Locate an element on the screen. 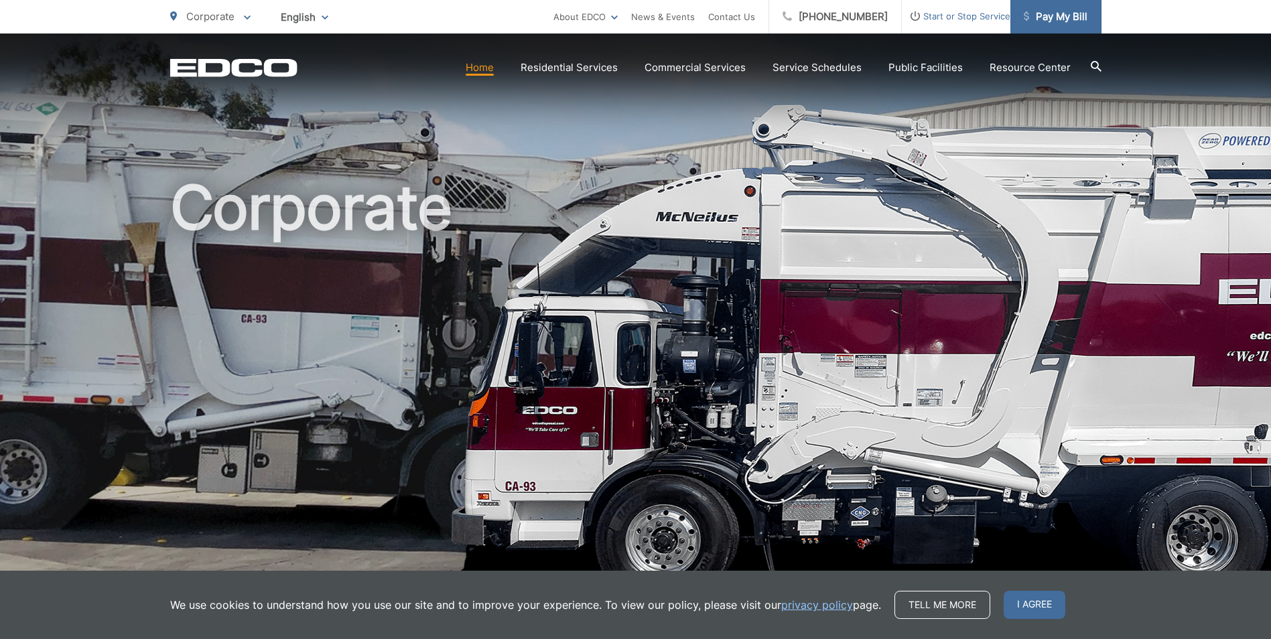  a: Resource Center is located at coordinates (1029, 68).